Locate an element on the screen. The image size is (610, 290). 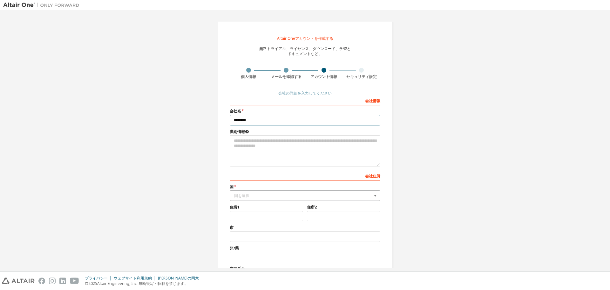
font: ドキュメントなど。 is located at coordinates (305, 53).